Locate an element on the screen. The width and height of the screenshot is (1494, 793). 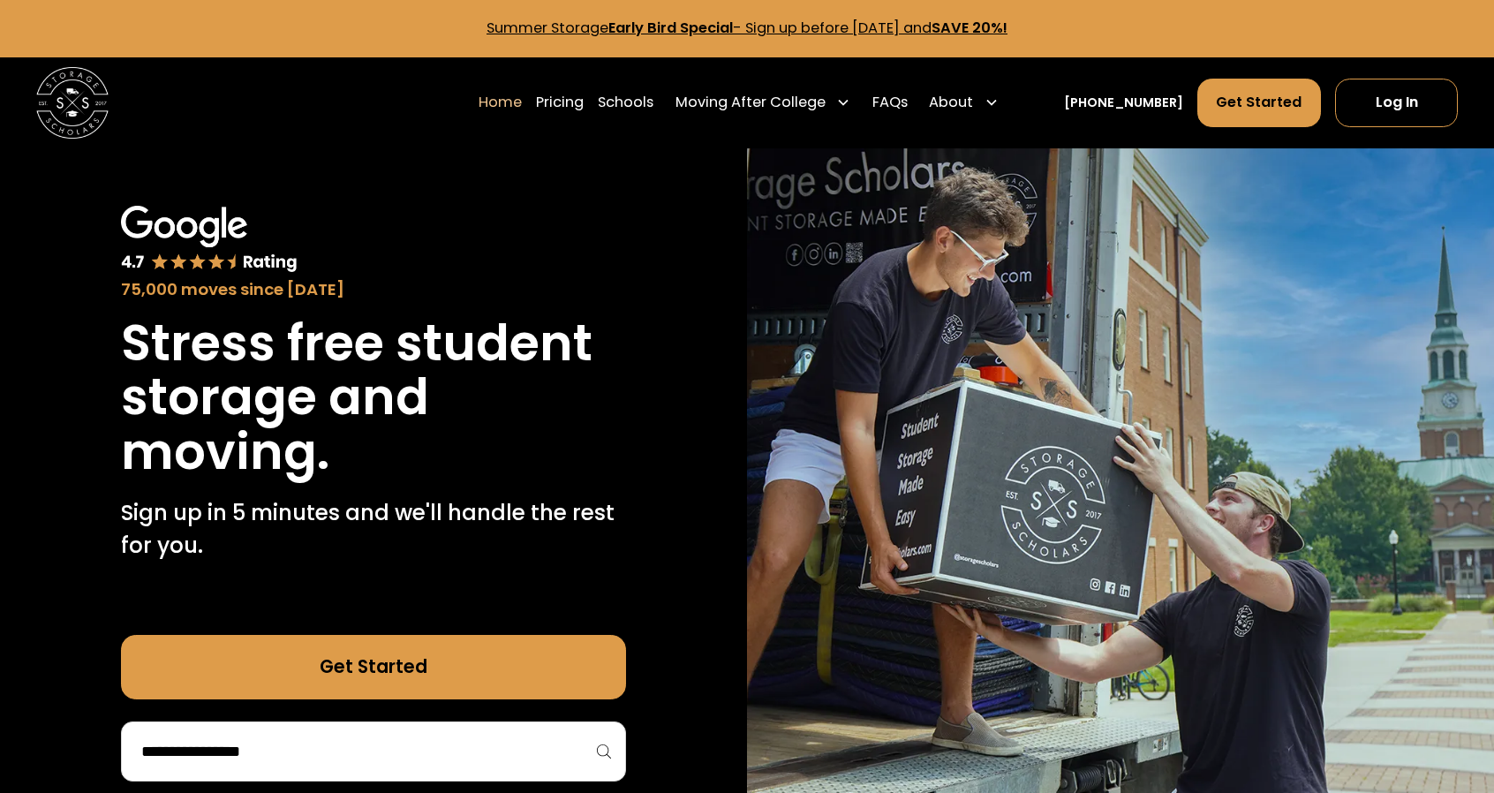
a: Schools is located at coordinates (625, 102).